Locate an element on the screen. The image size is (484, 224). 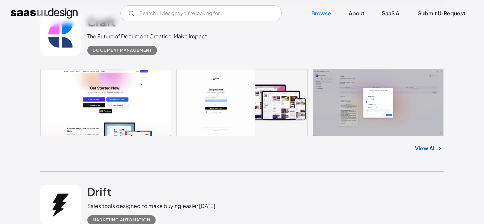
form: Email Form is located at coordinates (201, 13).